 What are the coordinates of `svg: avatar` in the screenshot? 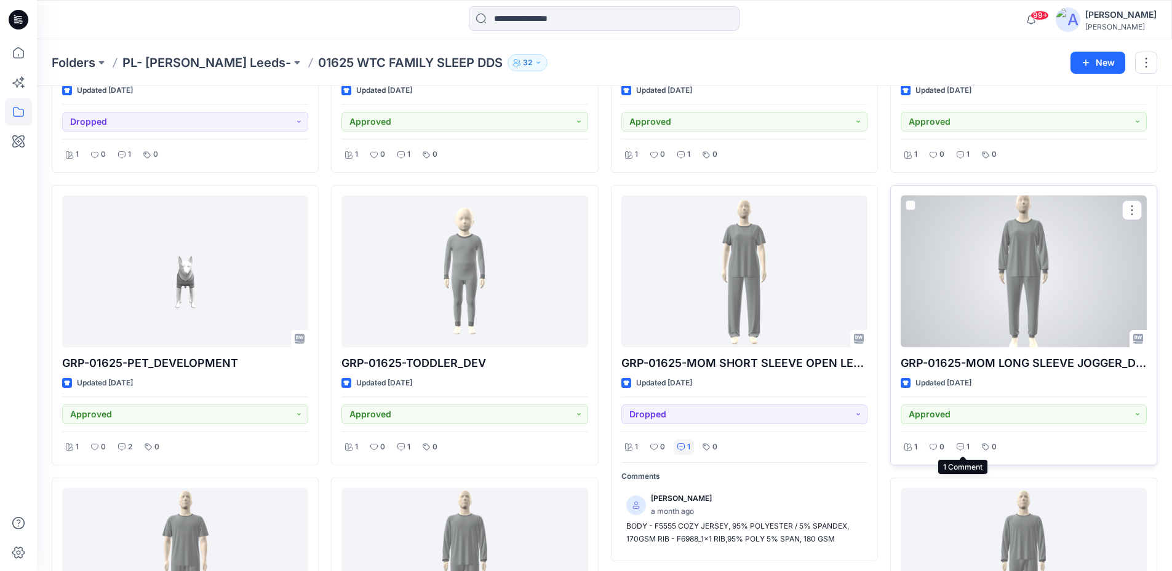 It's located at (636, 506).